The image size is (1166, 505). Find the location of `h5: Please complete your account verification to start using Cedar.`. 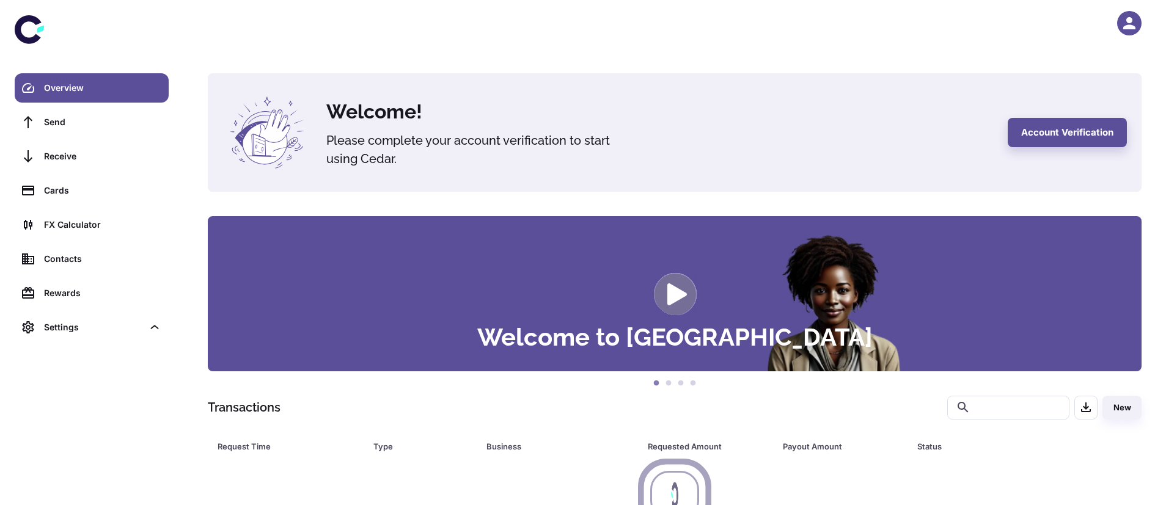

h5: Please complete your account verification to start using Cedar. is located at coordinates (479, 150).